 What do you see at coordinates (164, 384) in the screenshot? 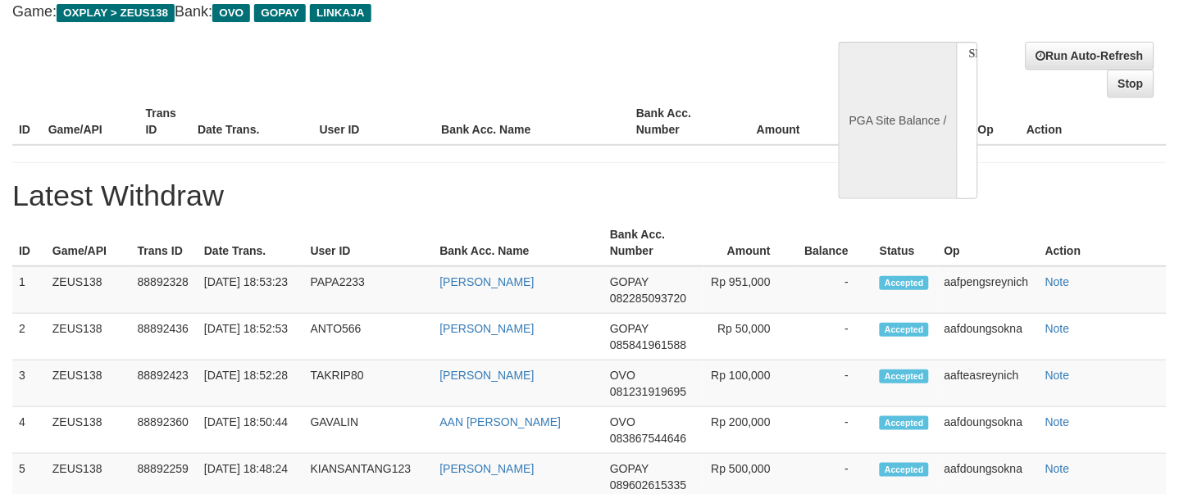
I see `td: 88892423` at bounding box center [164, 384].